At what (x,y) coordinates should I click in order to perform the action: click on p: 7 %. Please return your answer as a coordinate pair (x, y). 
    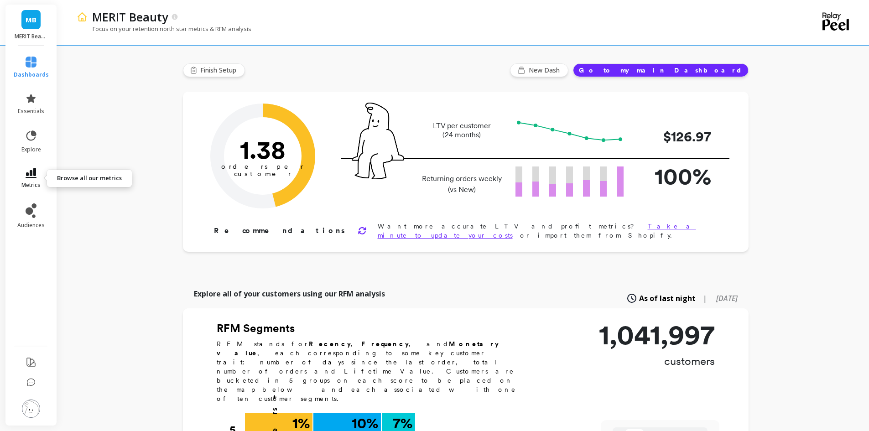
    Looking at the image, I should click on (402, 423).